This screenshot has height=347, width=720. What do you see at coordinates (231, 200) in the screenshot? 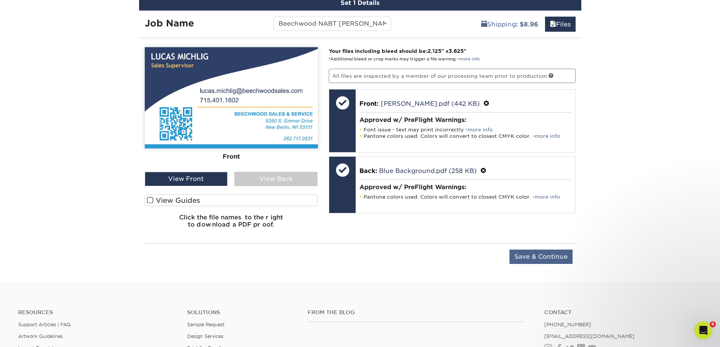
I see `label: View Guides` at bounding box center [231, 200].